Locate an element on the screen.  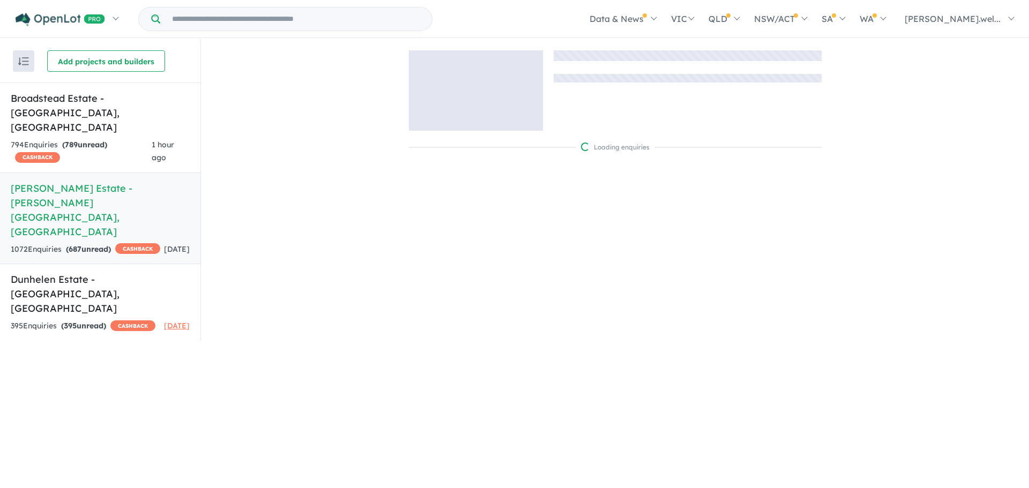
span: 789 is located at coordinates (71, 145).